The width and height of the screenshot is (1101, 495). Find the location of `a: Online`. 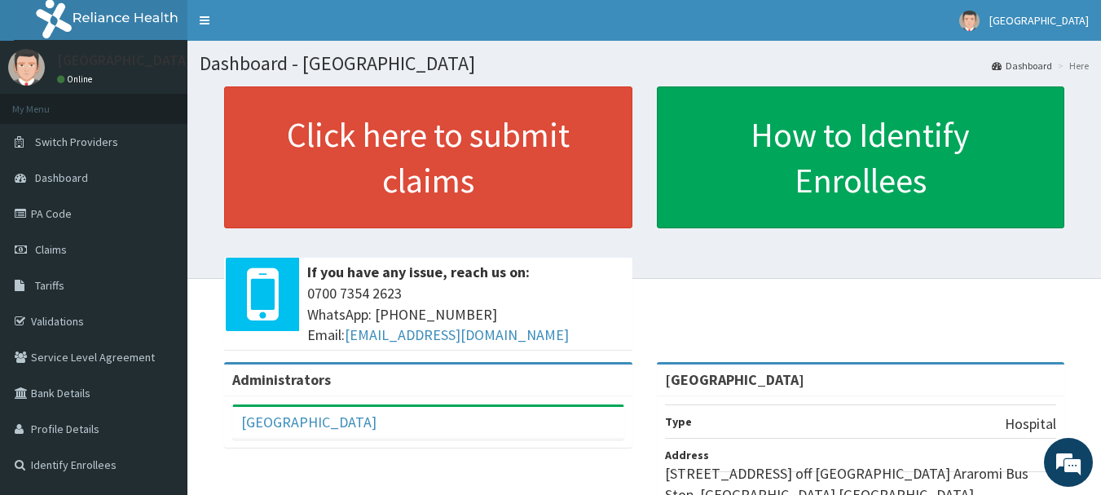

a: Online is located at coordinates (77, 79).